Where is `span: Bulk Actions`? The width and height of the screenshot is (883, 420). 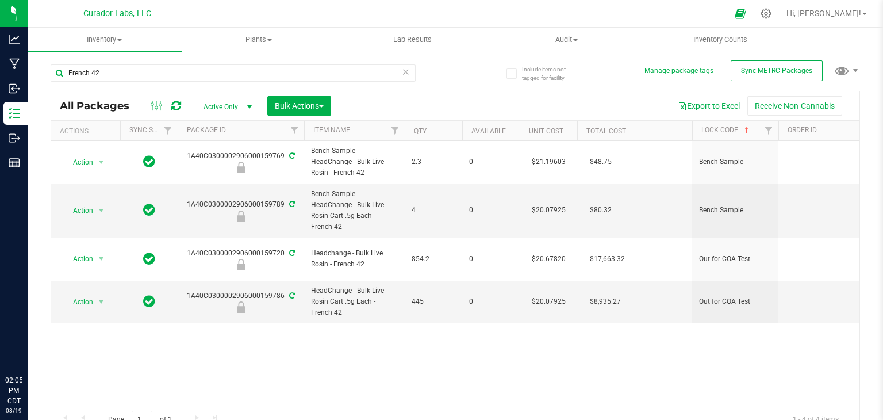
span: Bulk Actions is located at coordinates (299, 106).